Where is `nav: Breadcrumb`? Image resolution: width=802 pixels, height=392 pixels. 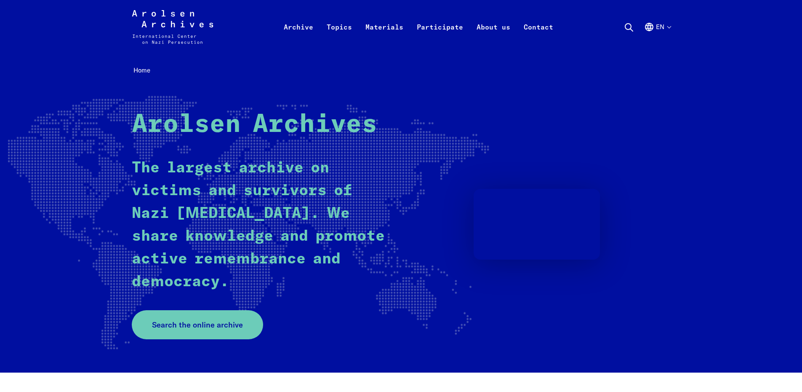 nav: Breadcrumb is located at coordinates (401, 70).